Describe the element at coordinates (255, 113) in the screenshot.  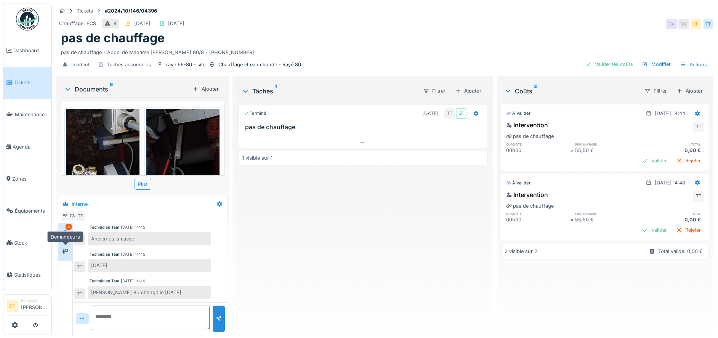
I see `div: Terminé` at that location.